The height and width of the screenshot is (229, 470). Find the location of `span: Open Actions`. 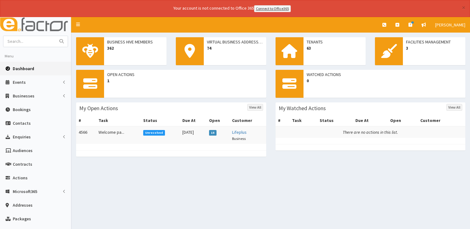

span: Open Actions is located at coordinates (185, 75).